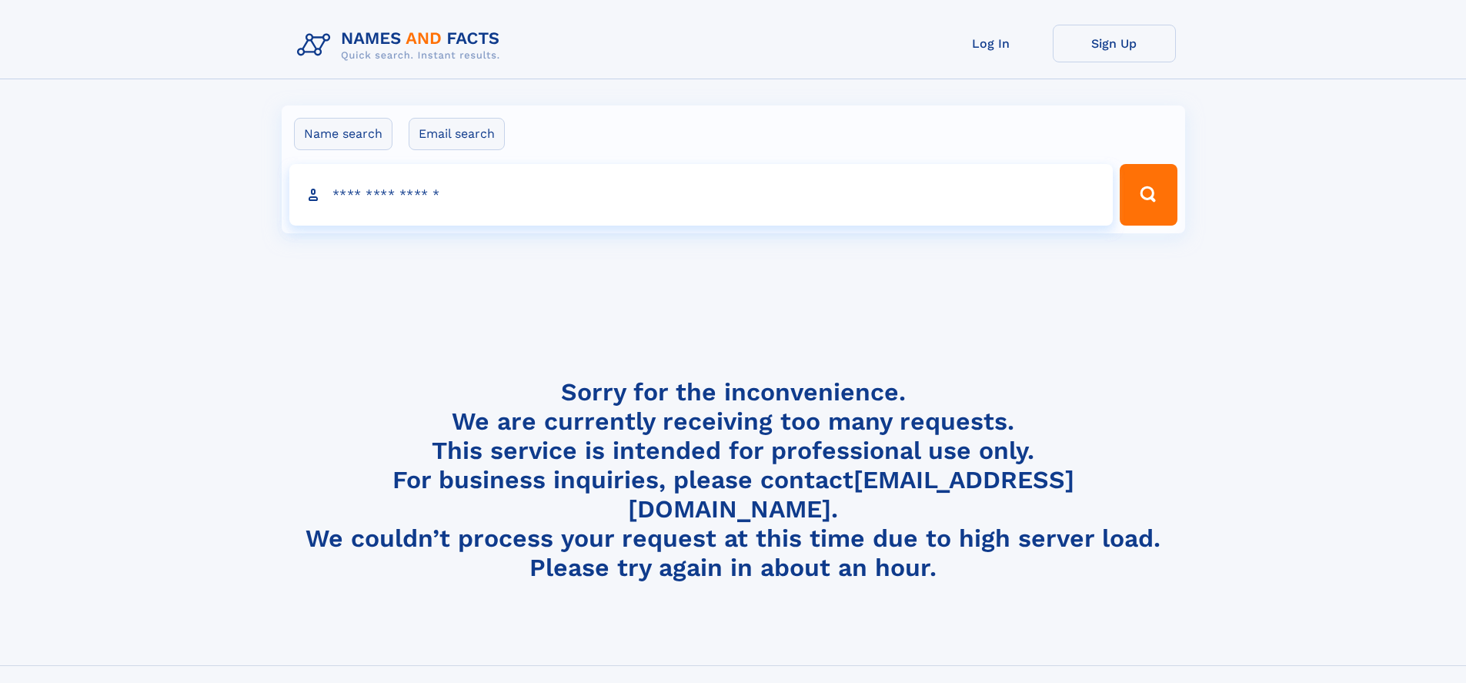 This screenshot has width=1466, height=683. I want to click on label: Name search, so click(343, 134).